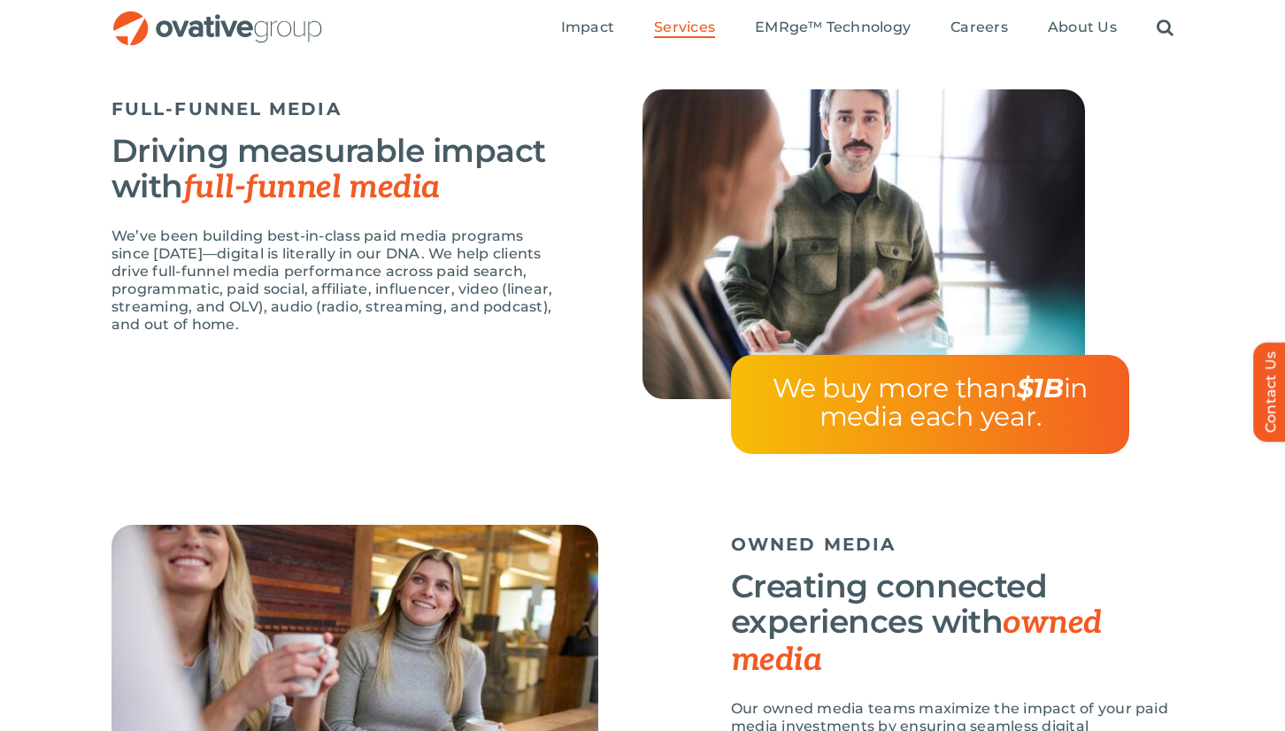  Describe the element at coordinates (311, 188) in the screenshot. I see `span: full-funnel media` at that location.